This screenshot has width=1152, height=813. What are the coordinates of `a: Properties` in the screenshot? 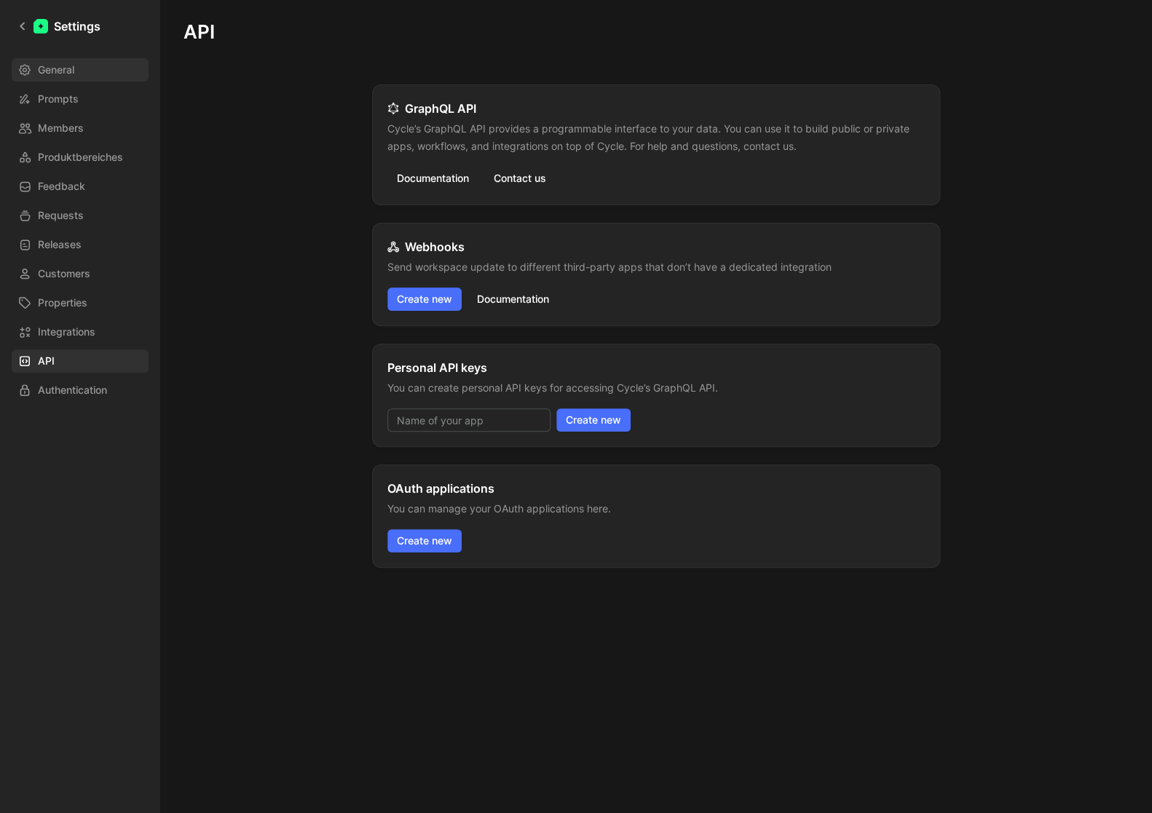 It's located at (80, 303).